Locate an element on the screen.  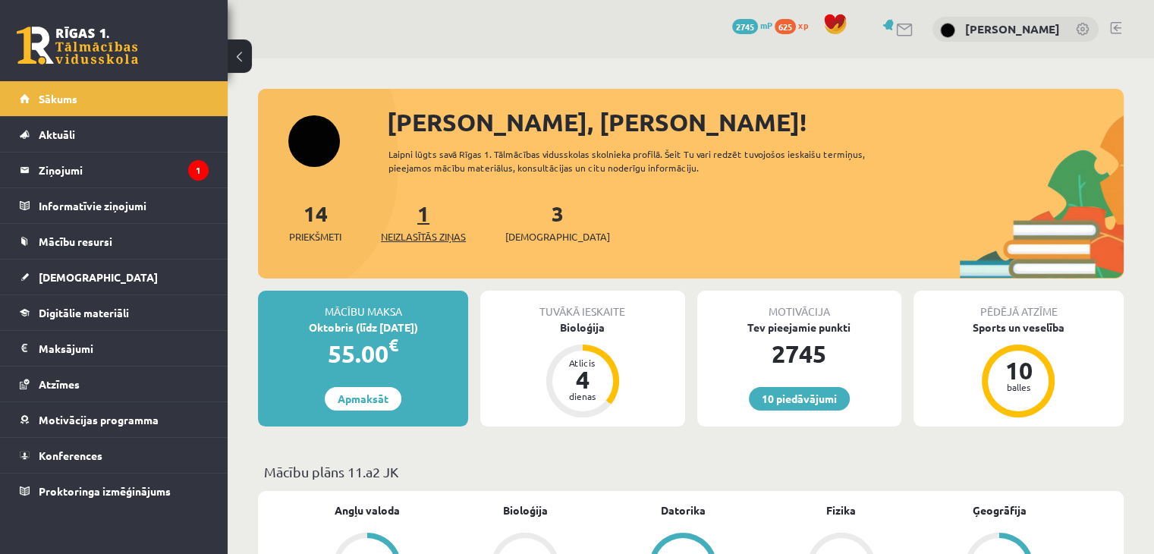
div: Mācību maksa is located at coordinates (363, 305).